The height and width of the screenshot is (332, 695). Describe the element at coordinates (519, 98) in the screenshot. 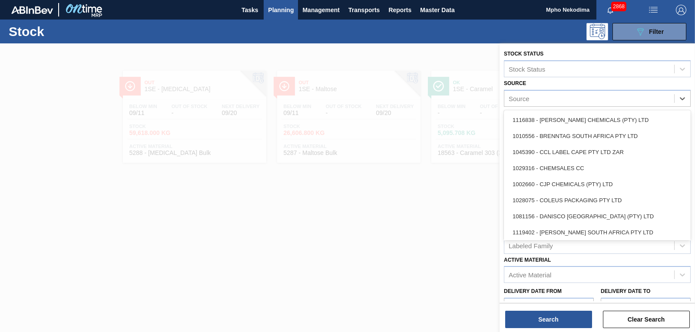

I see `div: Source` at that location.